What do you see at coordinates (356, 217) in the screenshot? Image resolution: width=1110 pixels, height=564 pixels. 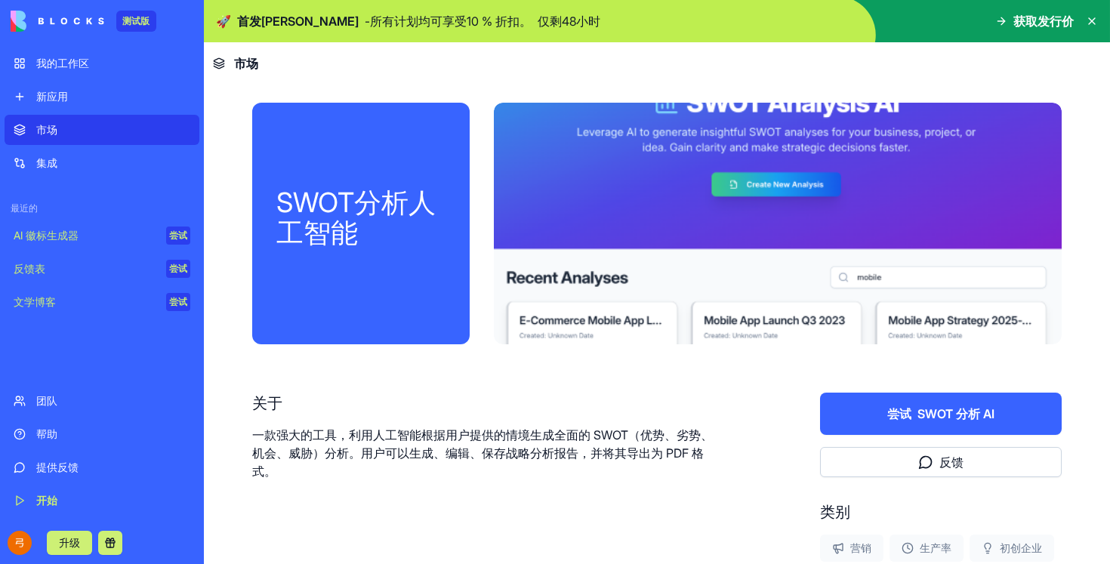 I see `font: SWOT分析人工智能` at bounding box center [356, 217].